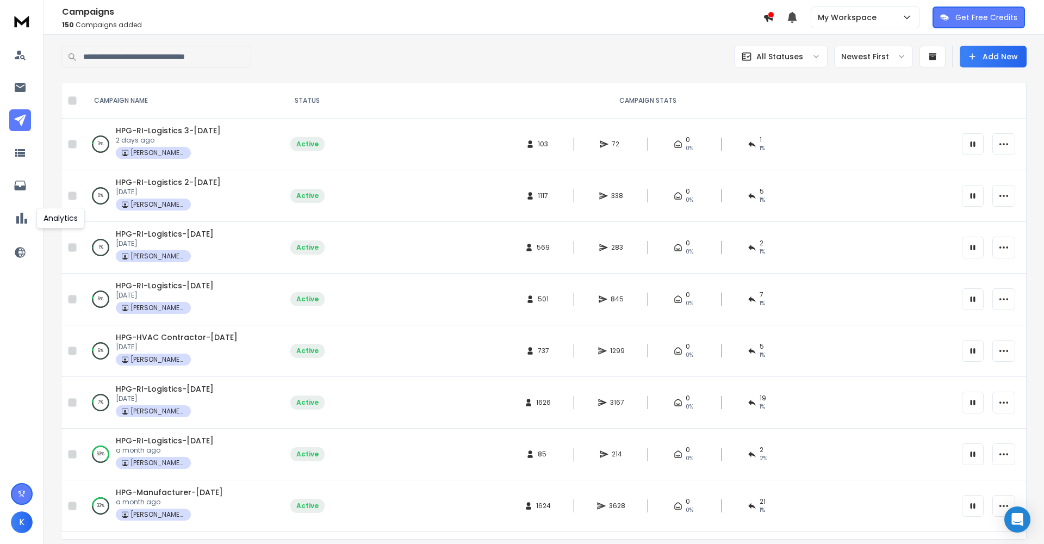 The image size is (1044, 544). Describe the element at coordinates (617, 506) in the screenshot. I see `span: 3628` at that location.